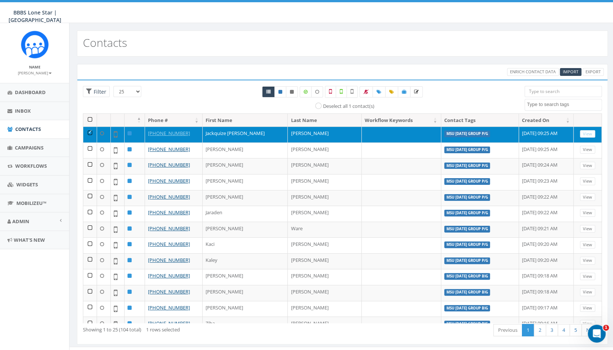 The image size is (613, 350). I want to click on a: Export, so click(593, 72).